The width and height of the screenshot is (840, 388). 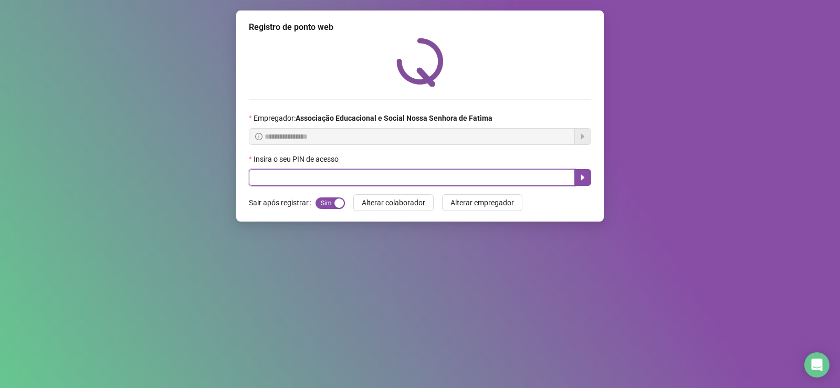 I want to click on label: Sair após registrar, so click(x=282, y=203).